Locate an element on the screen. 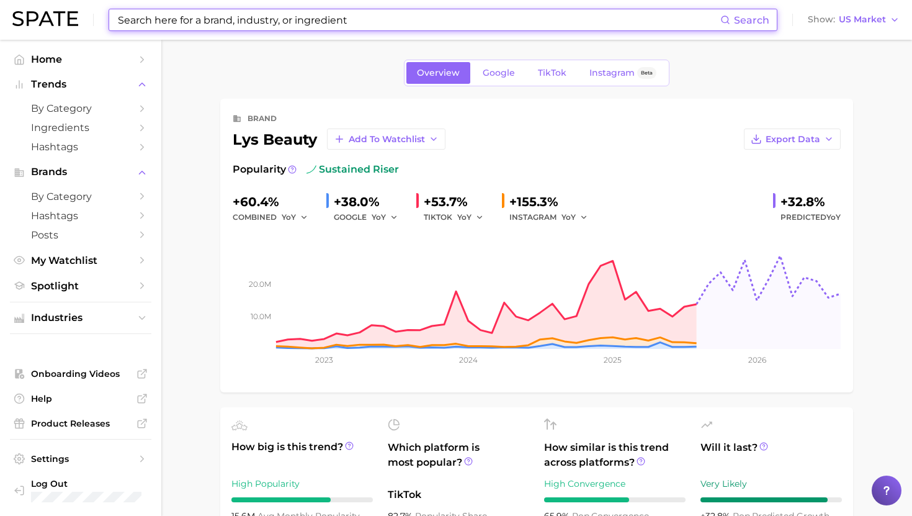  span: Brands is located at coordinates (81, 172).